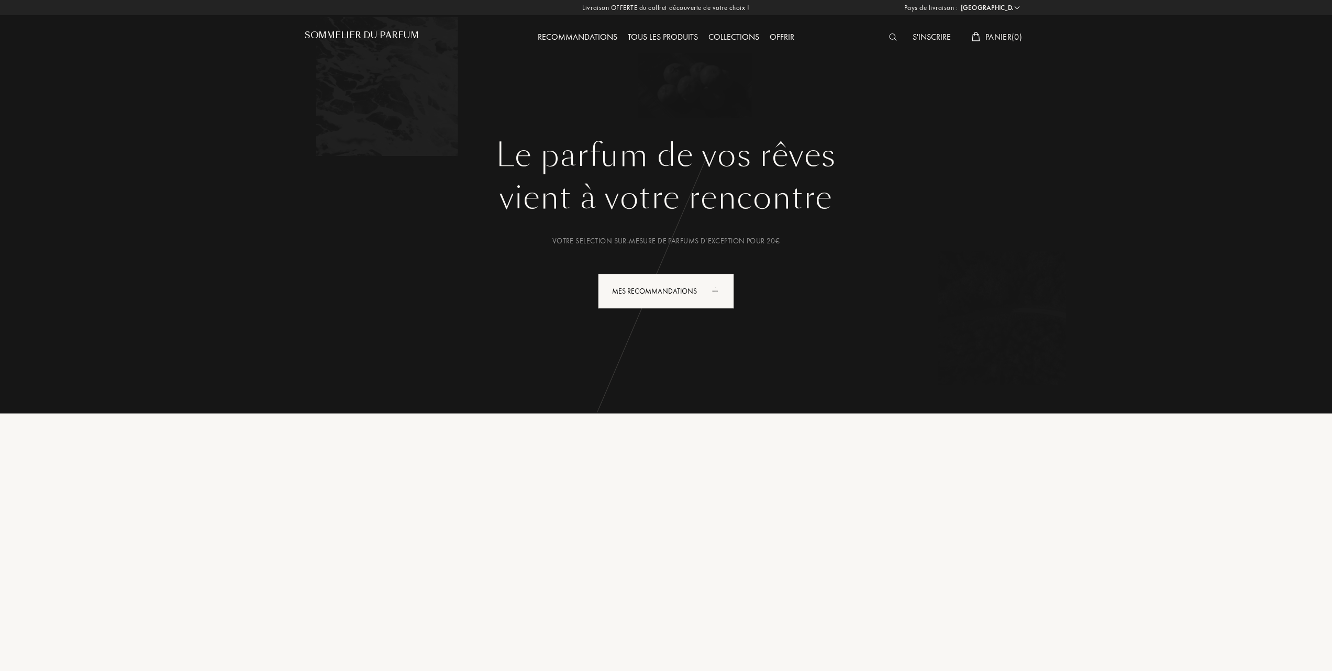  What do you see at coordinates (734, 37) in the screenshot?
I see `a: Collections` at bounding box center [734, 37].